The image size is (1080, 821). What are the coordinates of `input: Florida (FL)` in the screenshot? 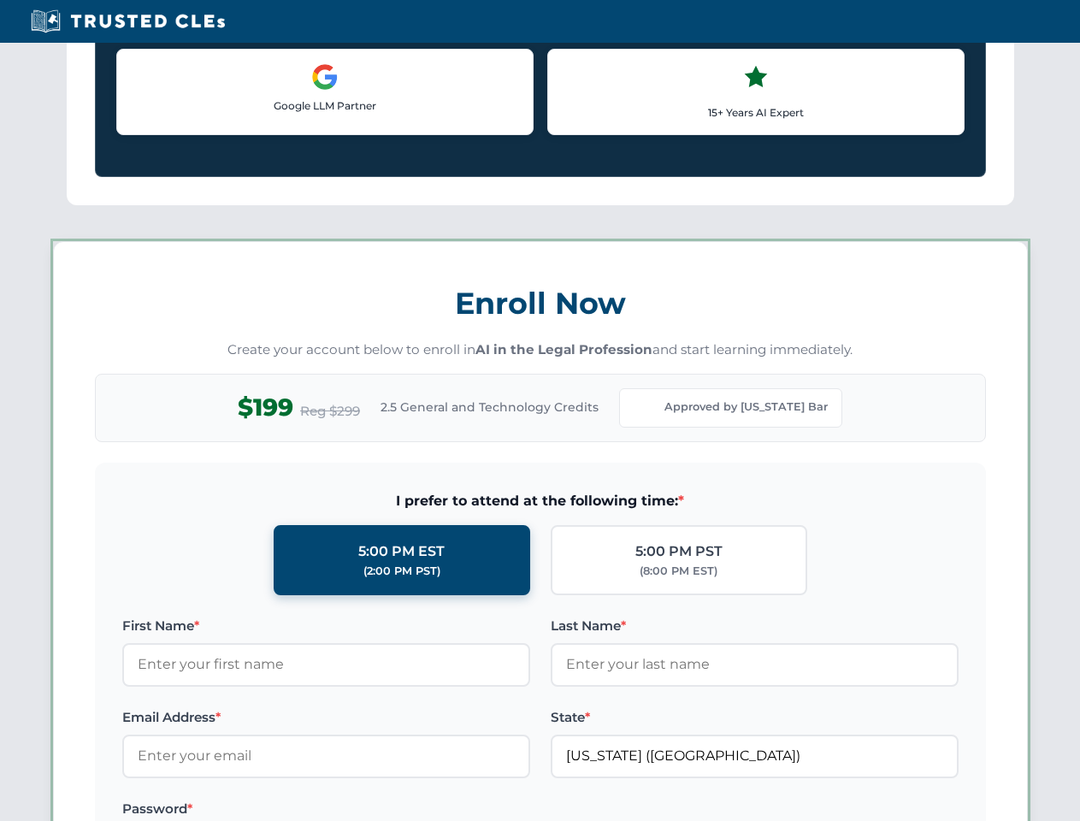 It's located at (755, 756).